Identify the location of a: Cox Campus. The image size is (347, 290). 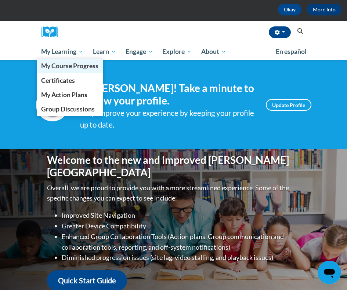
(52, 32).